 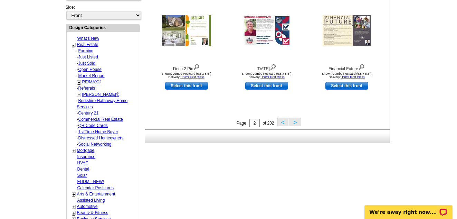 I want to click on img: Deco 2 Pic, so click(x=186, y=30).